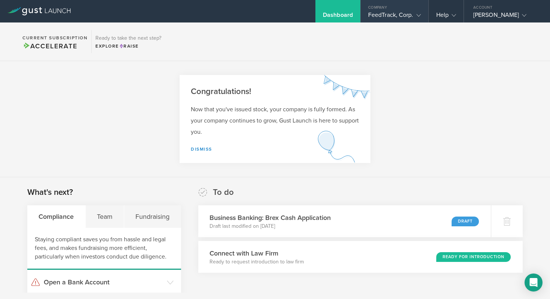  What do you see at coordinates (104, 248) in the screenshot?
I see `div: Staying compliant saves you from hassle and legal fees, and makes fundraising more efficient, par...` at bounding box center [104, 248].